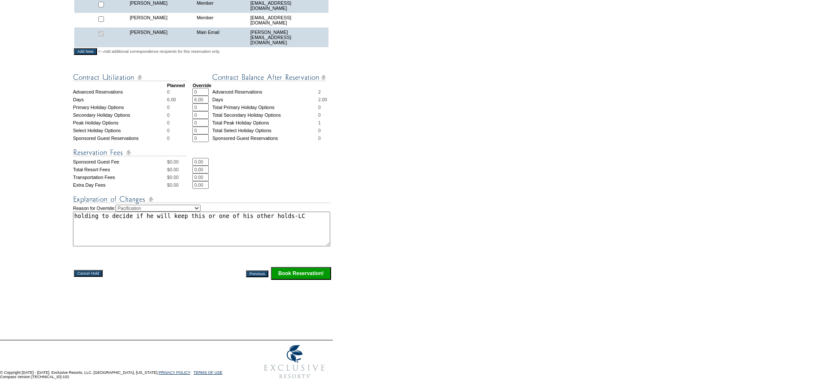 The height and width of the screenshot is (391, 818). I want to click on td: Peak Holiday Options, so click(120, 123).